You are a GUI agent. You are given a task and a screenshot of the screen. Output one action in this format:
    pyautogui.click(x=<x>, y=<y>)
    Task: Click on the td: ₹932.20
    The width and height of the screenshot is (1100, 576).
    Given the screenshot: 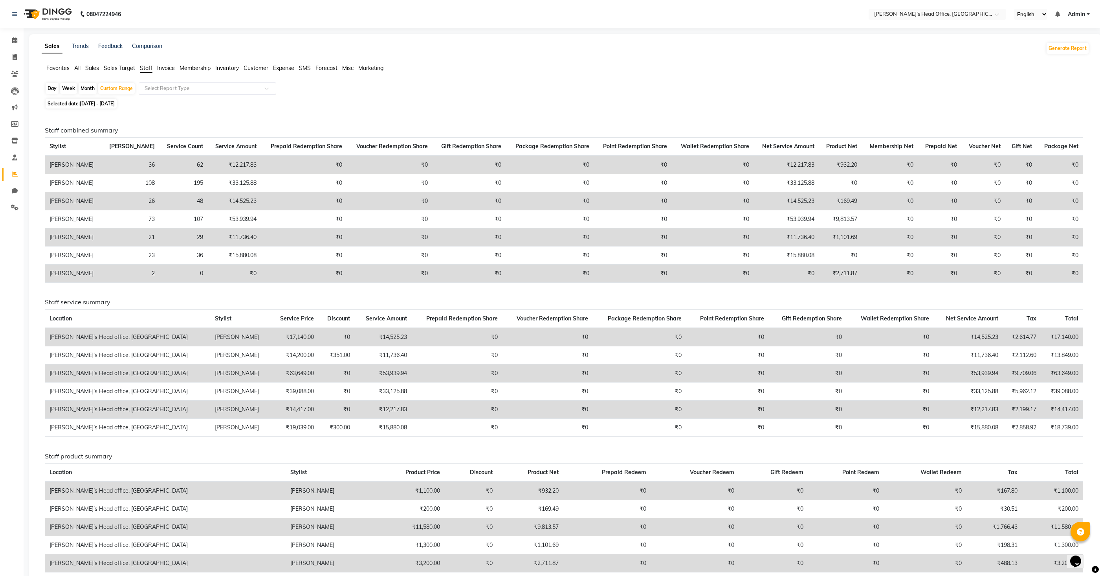 What is the action you would take?
    pyautogui.click(x=840, y=165)
    